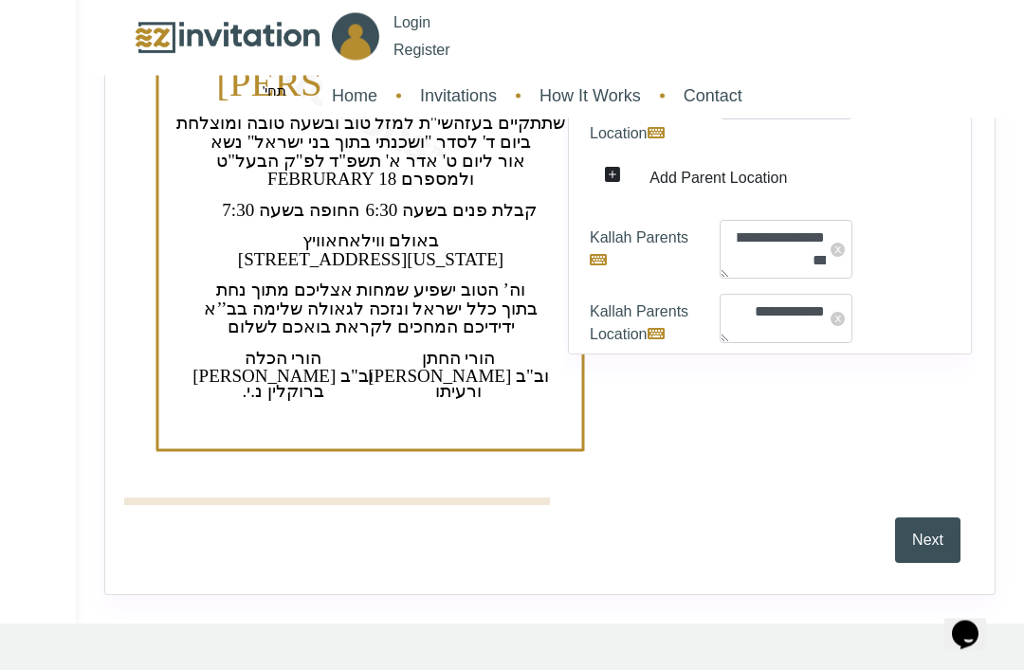 The width and height of the screenshot is (1024, 670). I want to click on button: Prev, so click(852, 541).